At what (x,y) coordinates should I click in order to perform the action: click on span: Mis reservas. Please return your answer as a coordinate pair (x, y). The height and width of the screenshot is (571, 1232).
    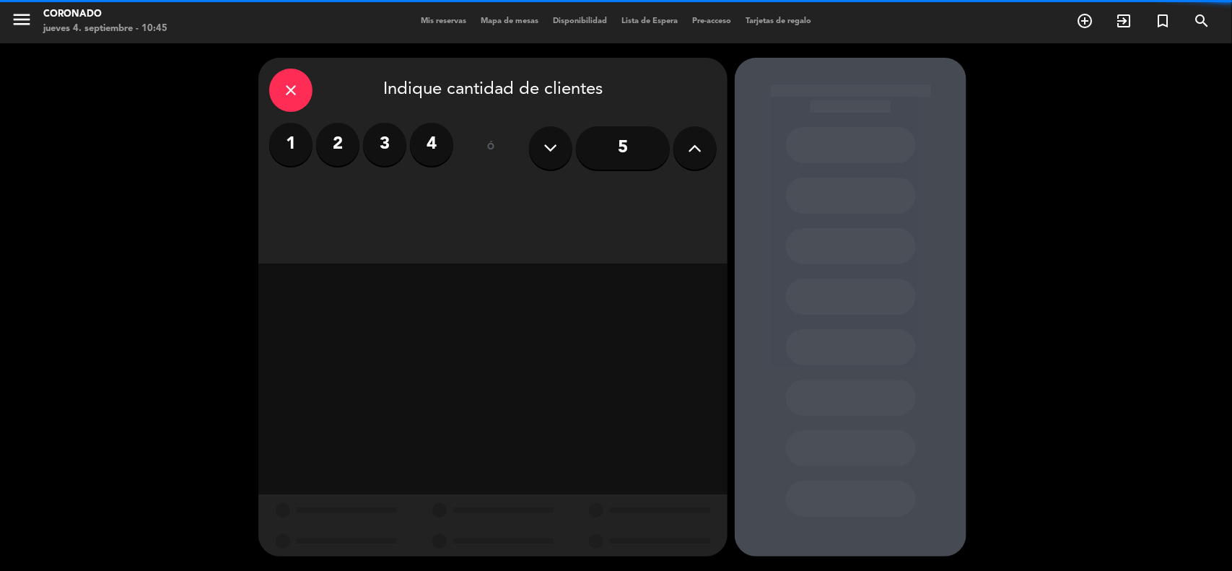
    Looking at the image, I should click on (443, 21).